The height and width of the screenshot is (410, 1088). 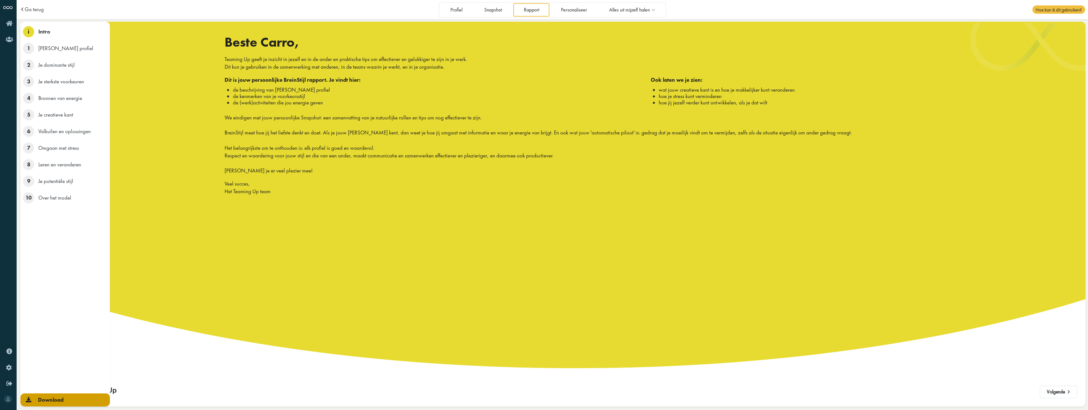 What do you see at coordinates (28, 165) in the screenshot?
I see `span: 8` at bounding box center [28, 165].